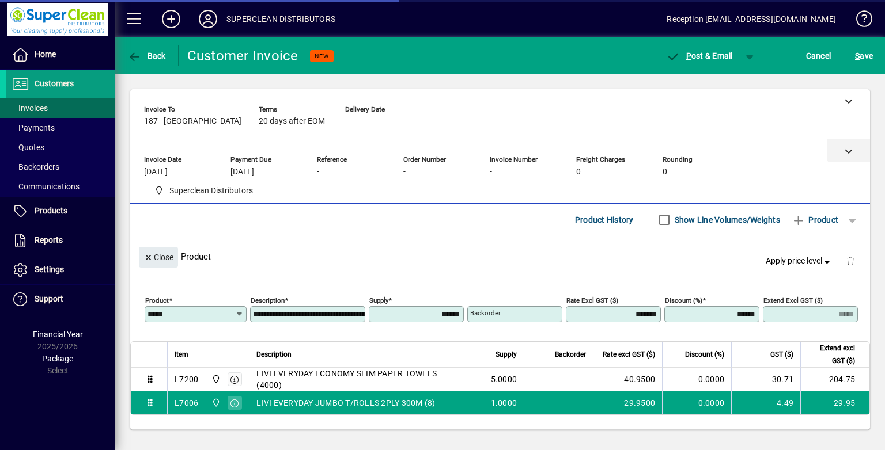 This screenshot has width=885, height=450. I want to click on button: Delete, so click(850, 261).